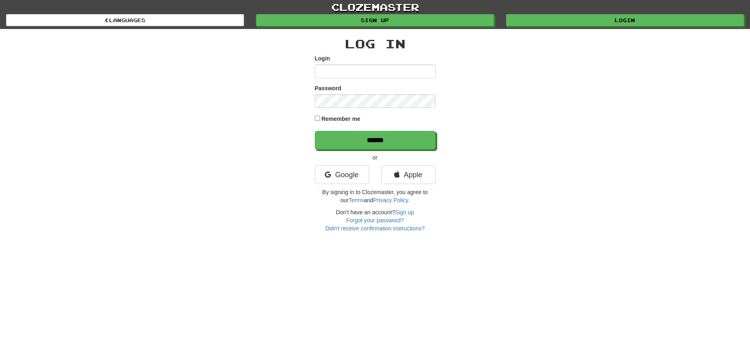  Describe the element at coordinates (375, 196) in the screenshot. I see `p: By signing in to Clozemaster, you agree to our and .` at that location.